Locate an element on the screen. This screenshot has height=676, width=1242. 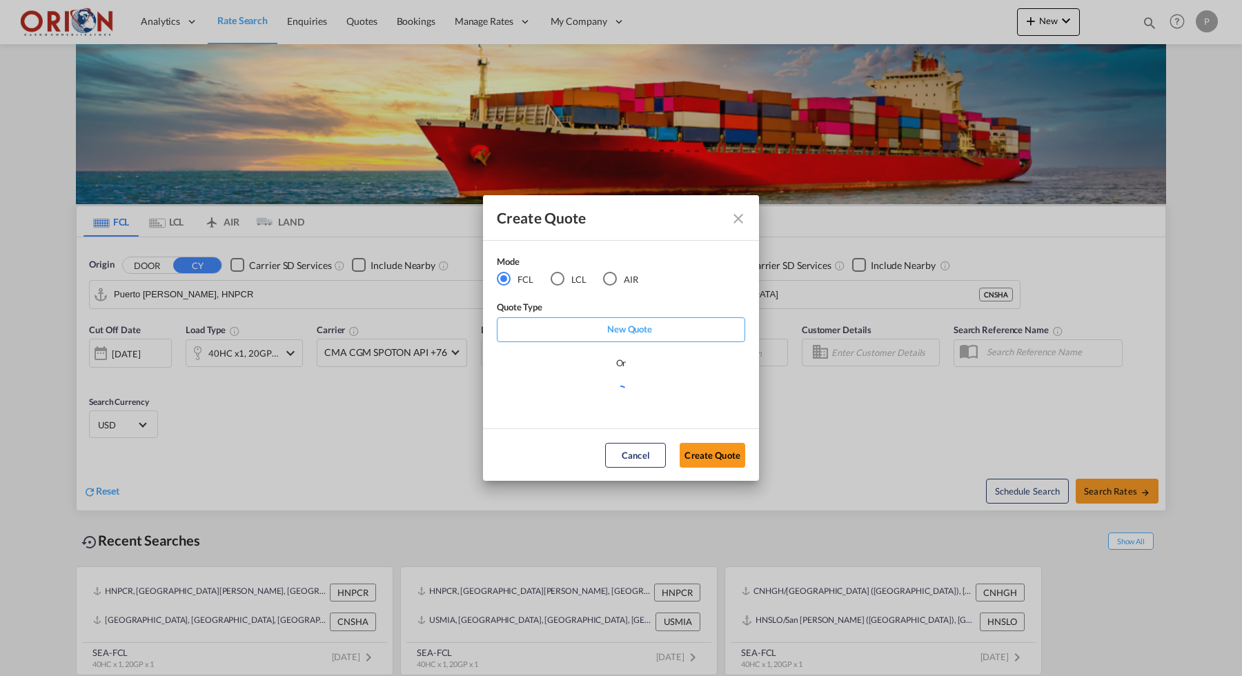
md-radio-button: AIR is located at coordinates (620, 279).